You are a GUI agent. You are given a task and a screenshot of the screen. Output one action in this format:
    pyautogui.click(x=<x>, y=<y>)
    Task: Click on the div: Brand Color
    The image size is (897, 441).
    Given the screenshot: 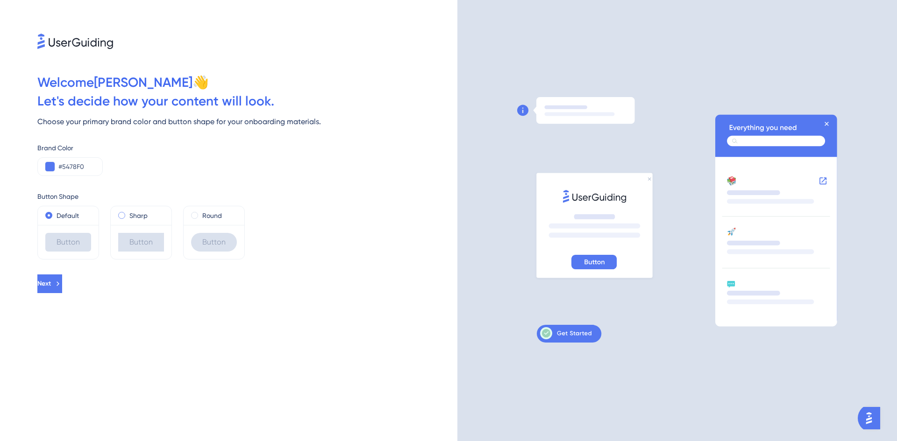 What is the action you would take?
    pyautogui.click(x=247, y=148)
    